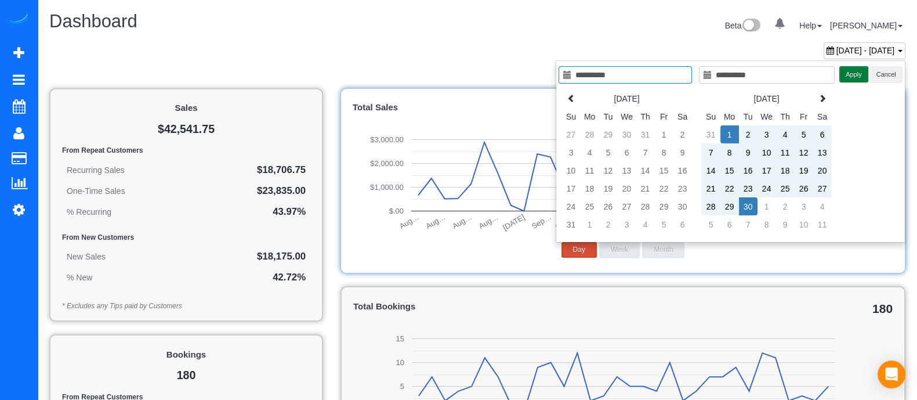 This screenshot has height=400, width=917. I want to click on h4: Total Sales, so click(623, 107).